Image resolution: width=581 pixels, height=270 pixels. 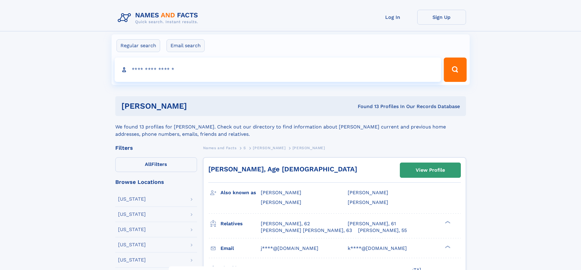 What do you see at coordinates (241, 224) in the screenshot?
I see `h3: Relatives` at bounding box center [241, 224].